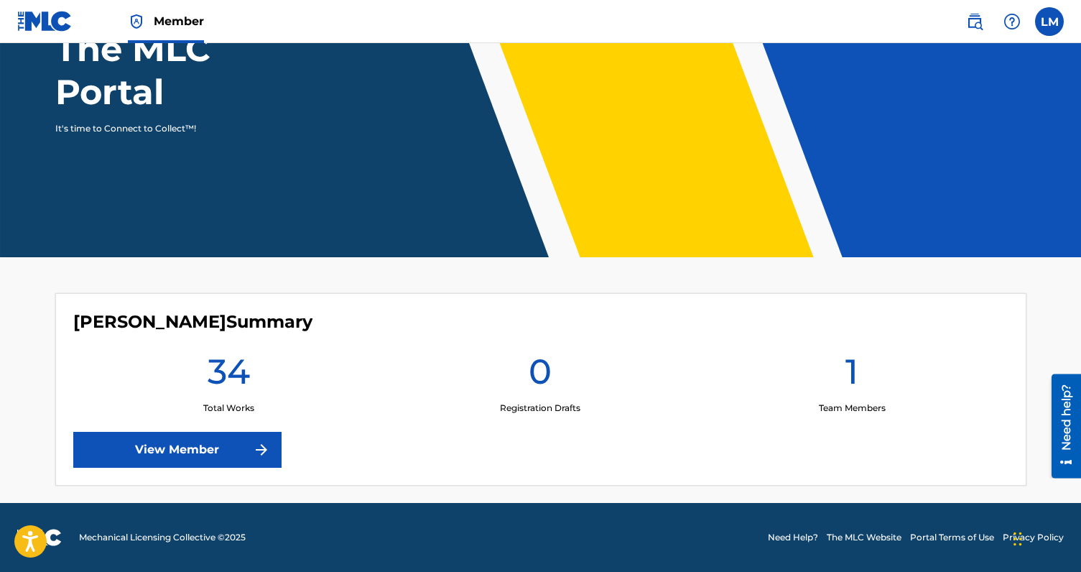 This screenshot has width=1081, height=572. What do you see at coordinates (136, 22) in the screenshot?
I see `img: Top Rightsholder` at bounding box center [136, 22].